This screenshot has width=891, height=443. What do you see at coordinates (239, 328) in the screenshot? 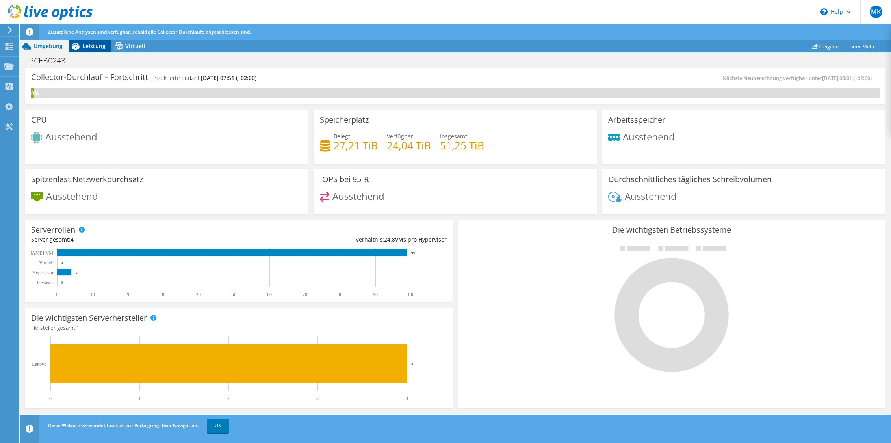
I see `h4: Hersteller gesamt:` at bounding box center [239, 328].